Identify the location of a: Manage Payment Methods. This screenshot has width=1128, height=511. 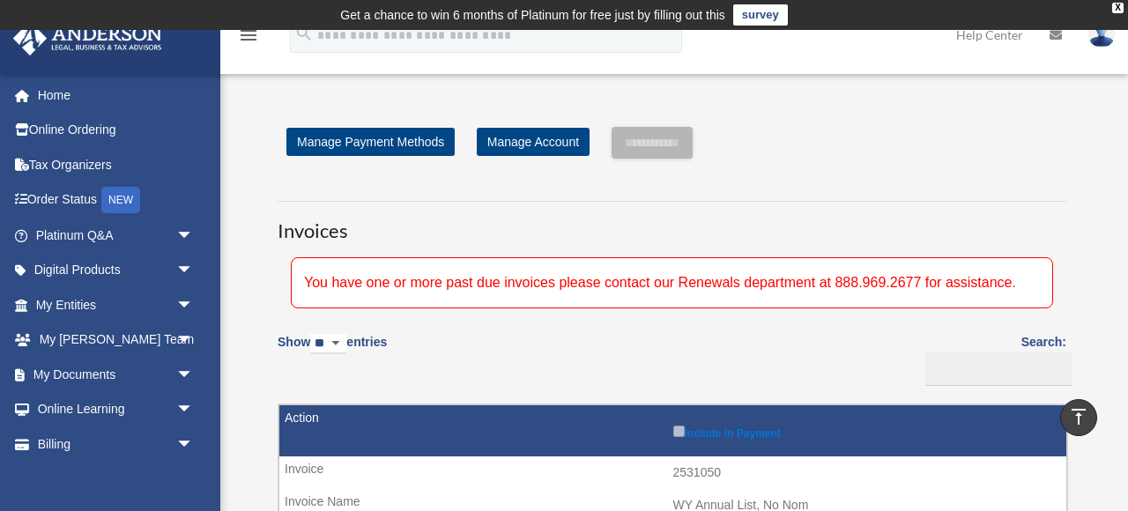
(370, 142).